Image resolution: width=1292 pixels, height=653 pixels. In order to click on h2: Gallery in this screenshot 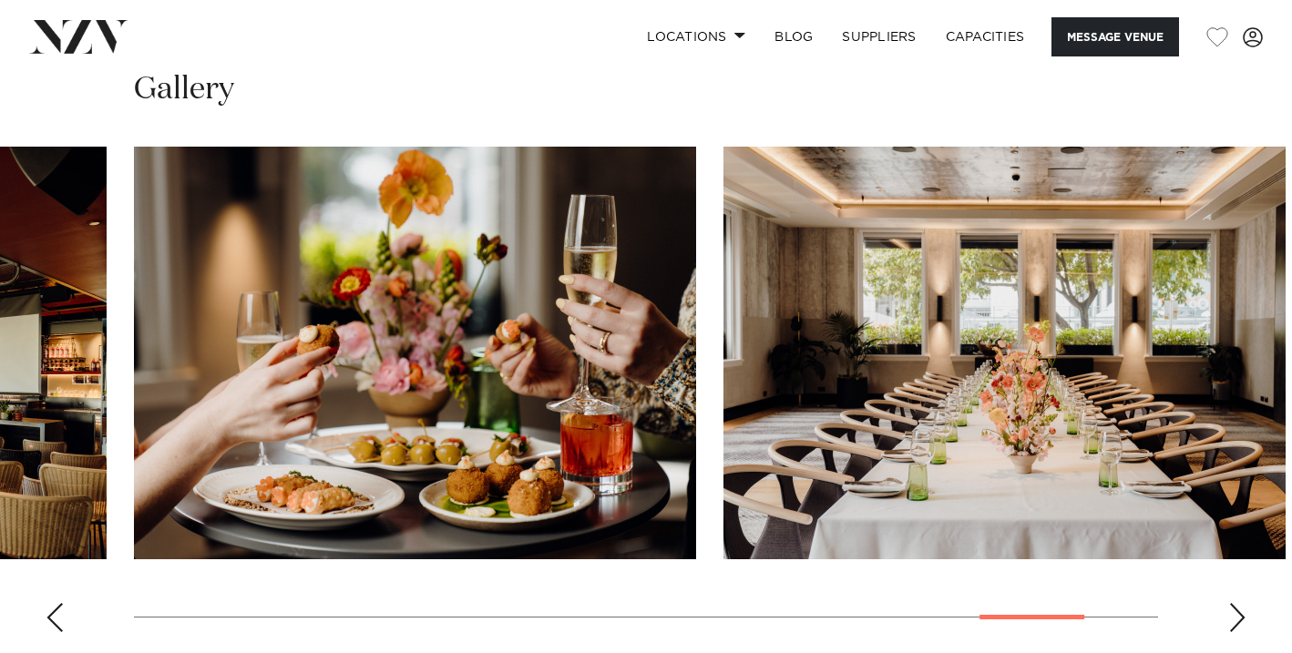, I will do `click(184, 89)`.